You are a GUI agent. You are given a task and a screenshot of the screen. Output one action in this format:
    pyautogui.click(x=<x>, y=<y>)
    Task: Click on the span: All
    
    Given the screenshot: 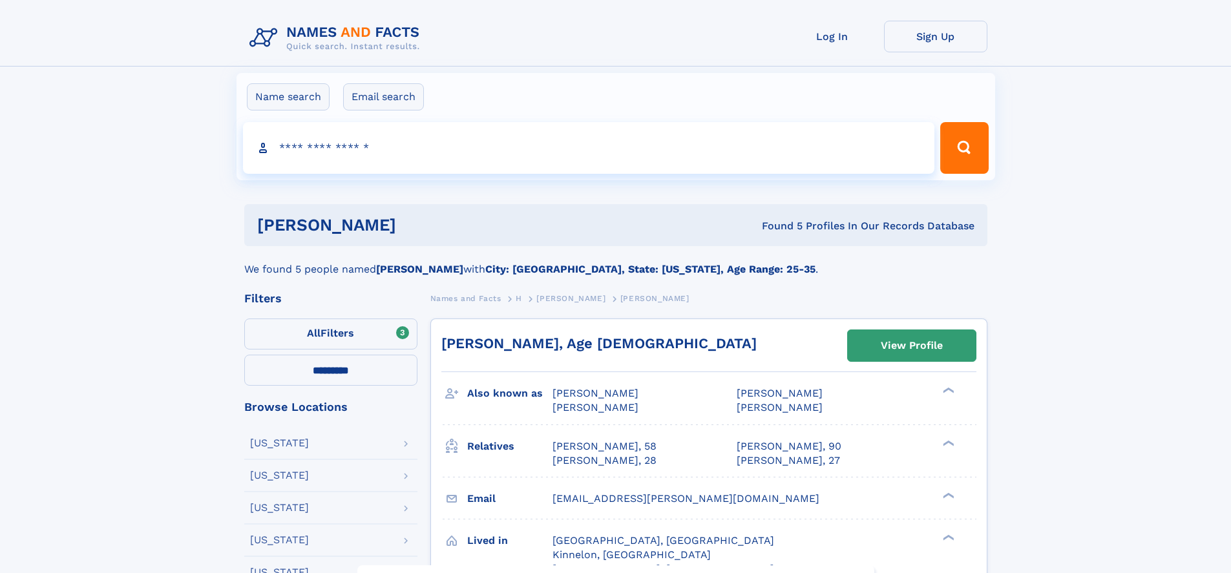 What is the action you would take?
    pyautogui.click(x=313, y=333)
    